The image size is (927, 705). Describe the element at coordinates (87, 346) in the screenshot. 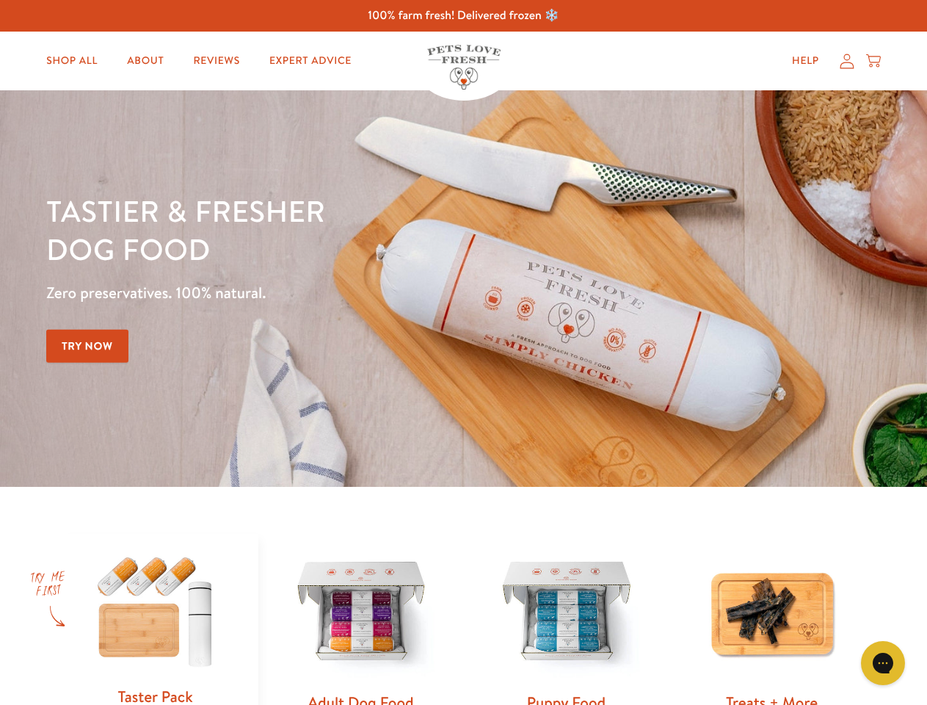

I see `a: Try Now` at that location.